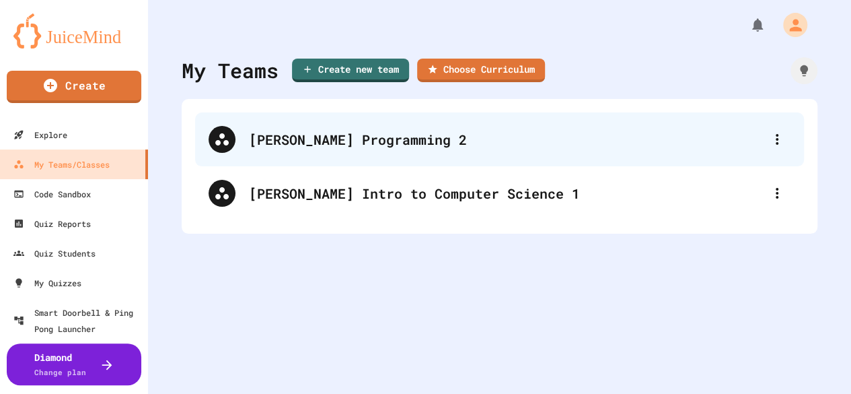 The width and height of the screenshot is (851, 394). Describe the element at coordinates (790, 25) in the screenshot. I see `div: My Account` at that location.